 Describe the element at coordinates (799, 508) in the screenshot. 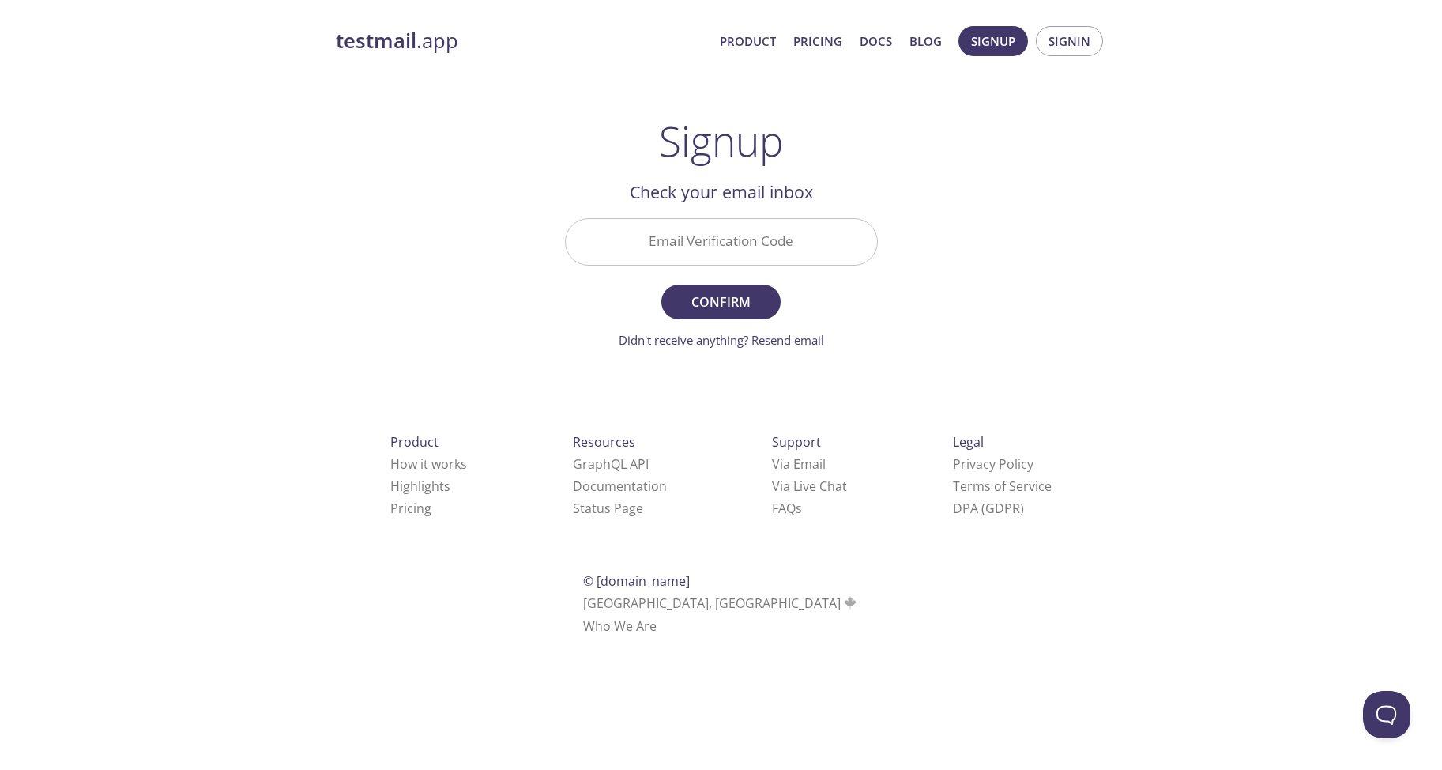

I see `span: s` at that location.